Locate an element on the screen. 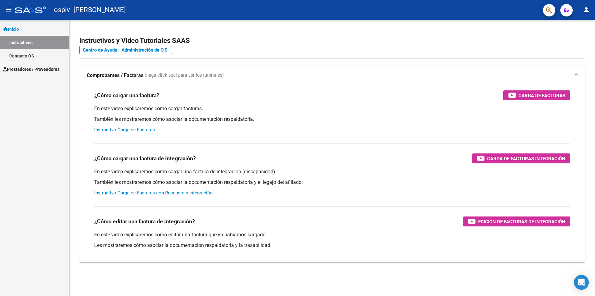 Image resolution: width=595 pixels, height=296 pixels. mat-icon: person is located at coordinates (587, 10).